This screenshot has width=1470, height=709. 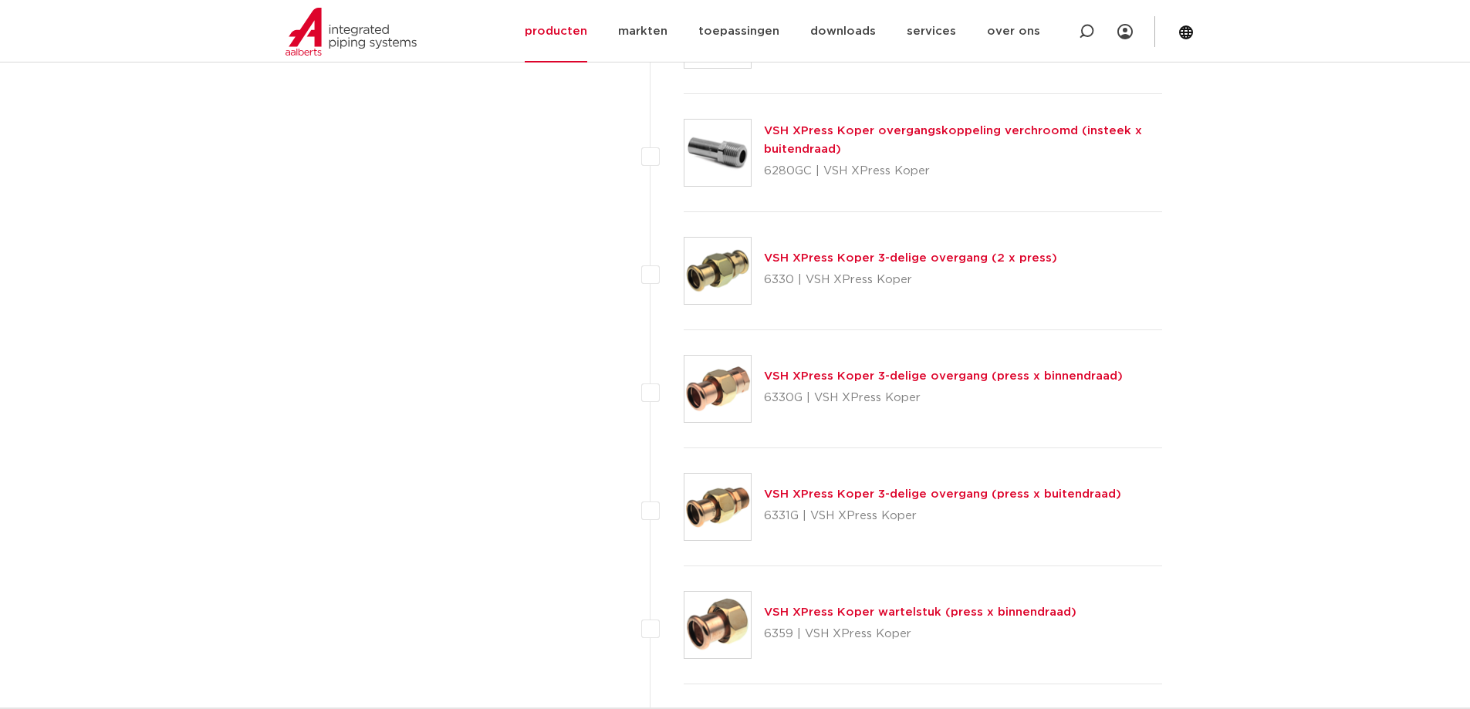 I want to click on img: Thumbnail for VSH XPress Koper 3-delige overgang (2 x press), so click(x=717, y=271).